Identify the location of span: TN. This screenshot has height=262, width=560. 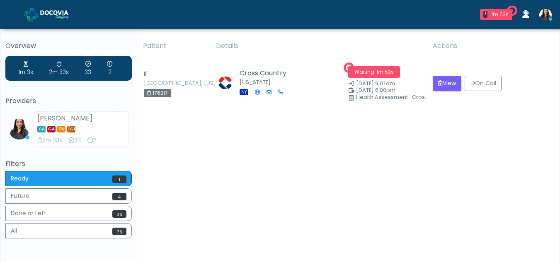
(61, 129).